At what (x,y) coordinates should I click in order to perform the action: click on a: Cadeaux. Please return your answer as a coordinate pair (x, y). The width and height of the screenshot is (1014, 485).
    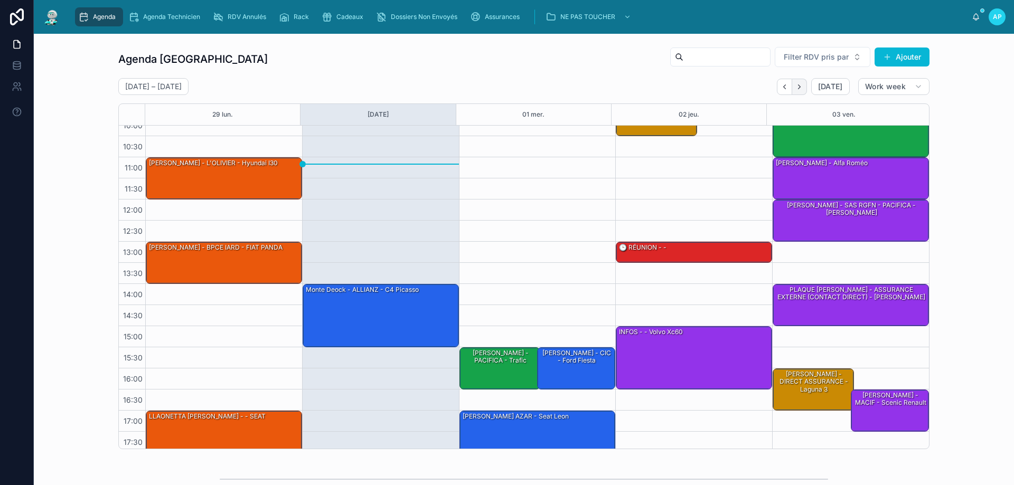
    Looking at the image, I should click on (344, 17).